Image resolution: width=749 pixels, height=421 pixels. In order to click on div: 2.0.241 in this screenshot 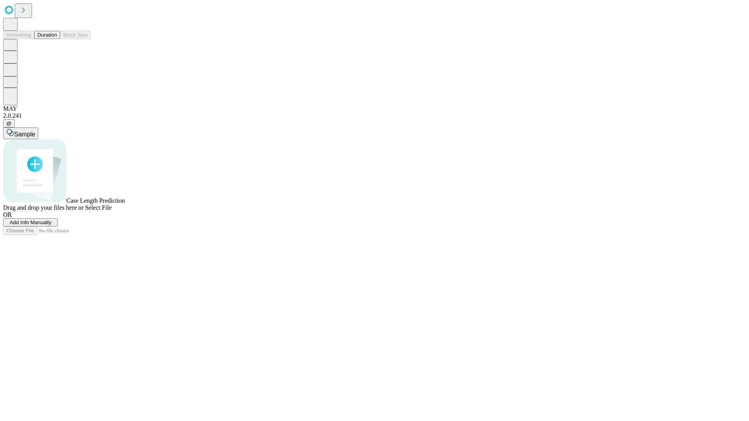, I will do `click(374, 116)`.